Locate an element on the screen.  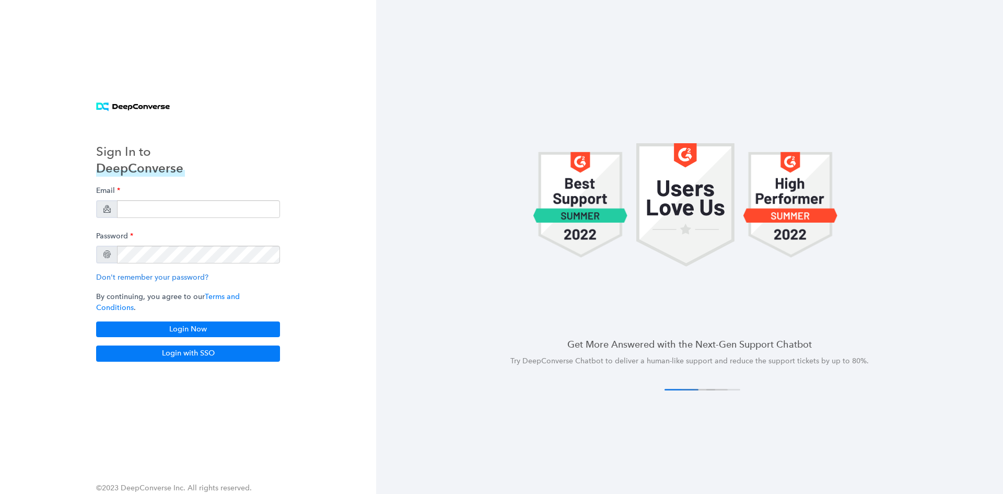
button: Login Now is located at coordinates (188, 329).